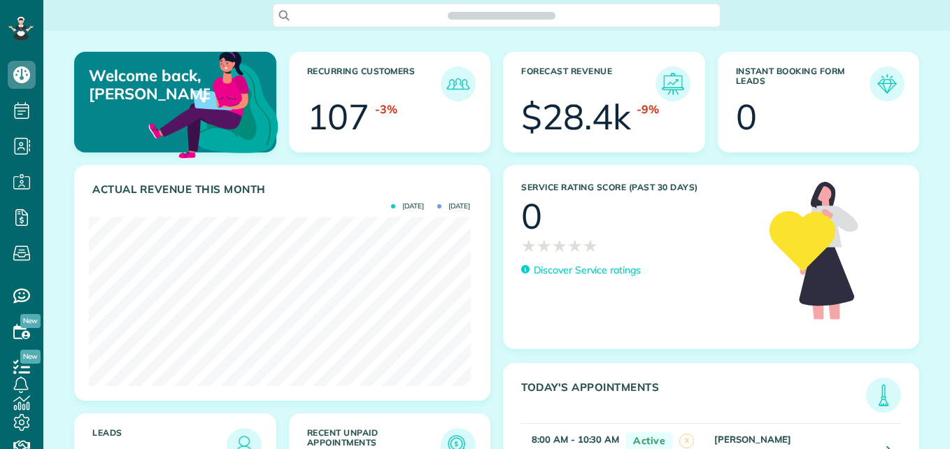 This screenshot has width=950, height=449. Describe the element at coordinates (587, 270) in the screenshot. I see `p: Discover Service ratings` at that location.